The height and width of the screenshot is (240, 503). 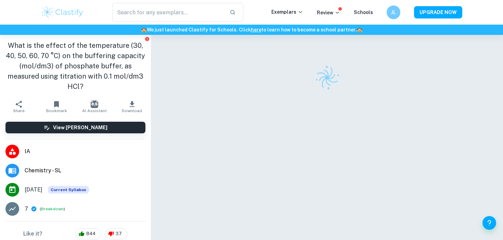 What do you see at coordinates (116, 234) in the screenshot?
I see `div: 37` at bounding box center [116, 234].